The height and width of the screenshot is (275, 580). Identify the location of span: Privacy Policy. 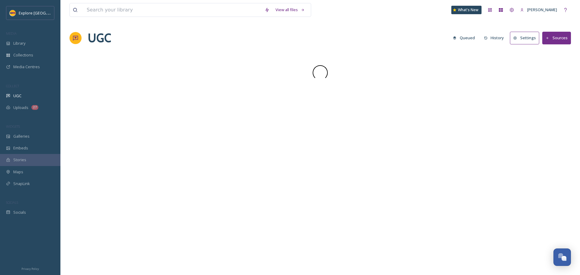
(30, 269).